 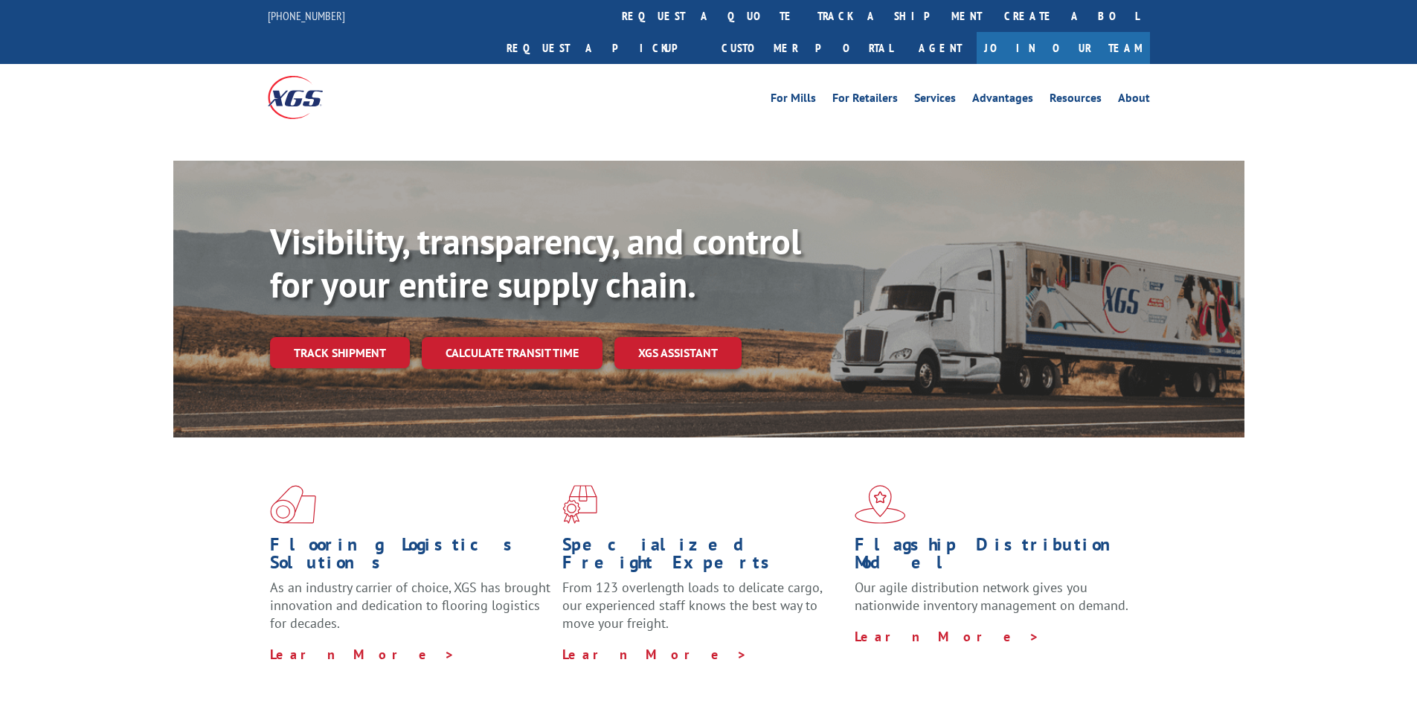 What do you see at coordinates (703, 611) in the screenshot?
I see `p: From 123 overlength loads to delicate cargo, our experienced staff knows the best way to move you...` at bounding box center [703, 611].